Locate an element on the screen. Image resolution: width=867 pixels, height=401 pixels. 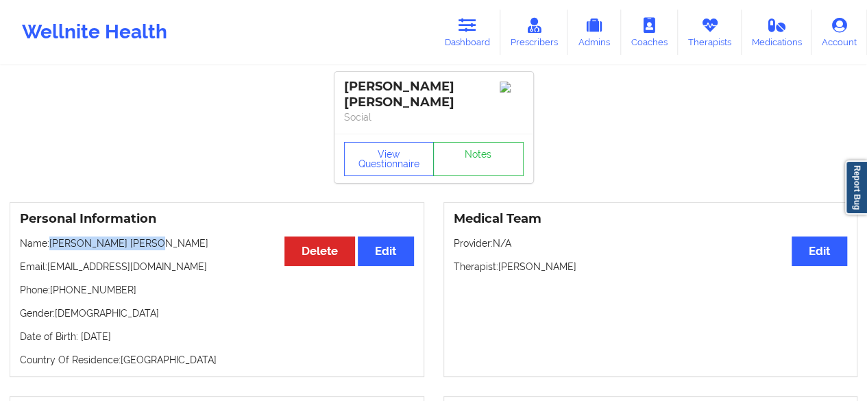
a: Medications is located at coordinates (777, 32).